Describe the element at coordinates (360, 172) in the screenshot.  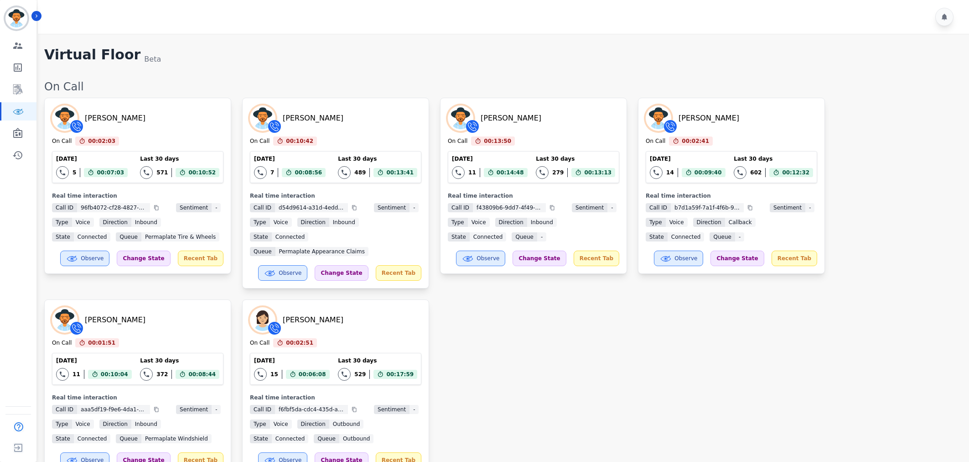
I see `div: 489` at that location.